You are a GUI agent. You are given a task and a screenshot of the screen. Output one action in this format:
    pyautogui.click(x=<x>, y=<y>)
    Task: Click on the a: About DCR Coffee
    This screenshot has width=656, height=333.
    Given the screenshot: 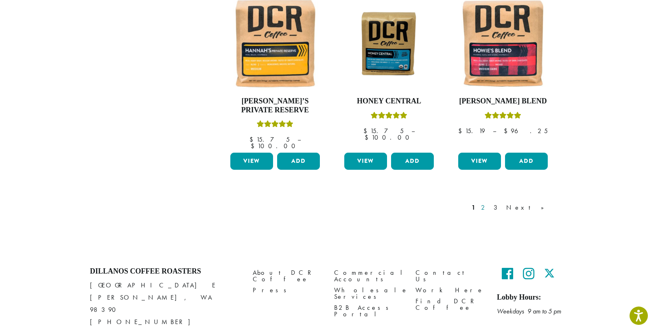 What is the action you would take?
    pyautogui.click(x=287, y=275)
    